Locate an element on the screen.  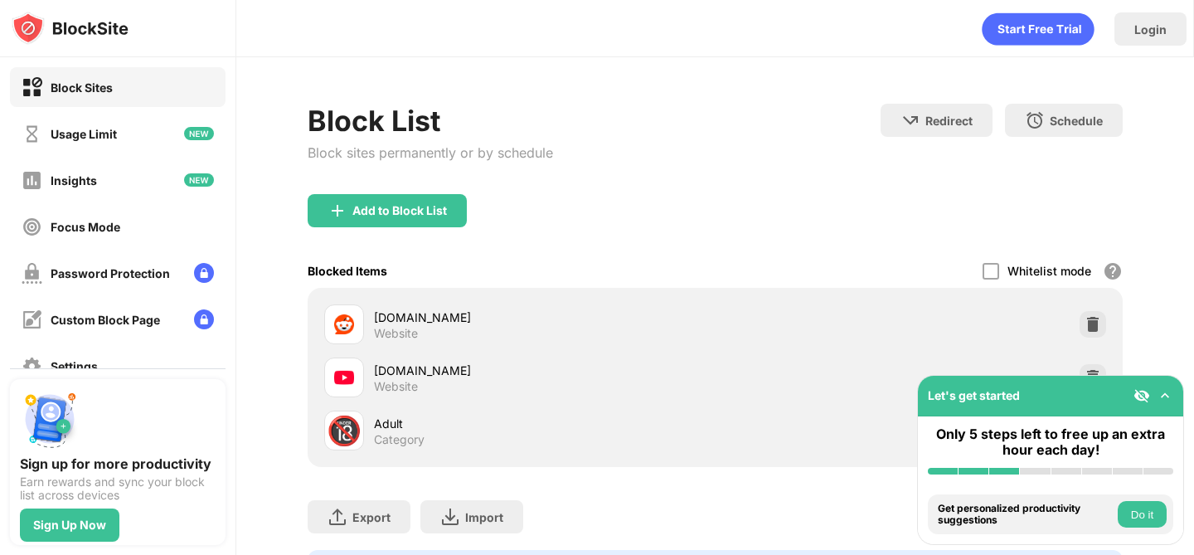
div: Block List is located at coordinates (430, 120).